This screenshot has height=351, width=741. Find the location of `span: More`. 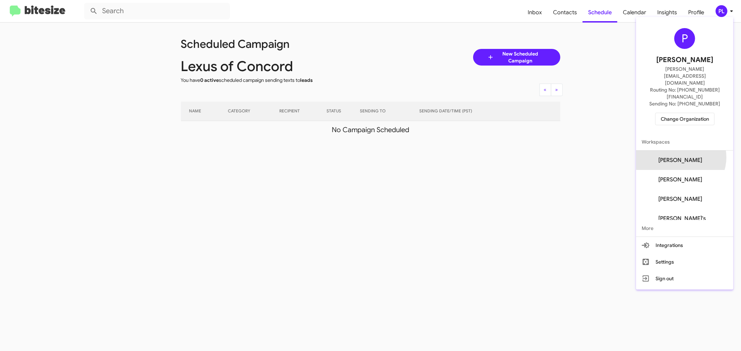

span: More is located at coordinates (684, 228).